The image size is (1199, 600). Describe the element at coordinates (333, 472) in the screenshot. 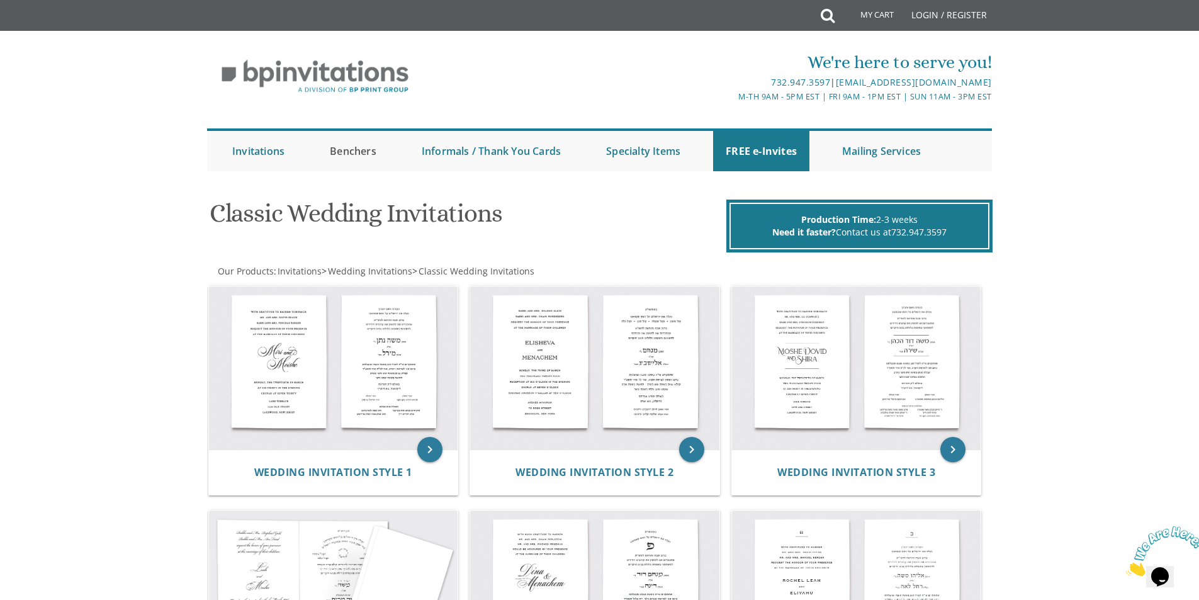

I see `a: Wedding Invitation Style 1` at that location.